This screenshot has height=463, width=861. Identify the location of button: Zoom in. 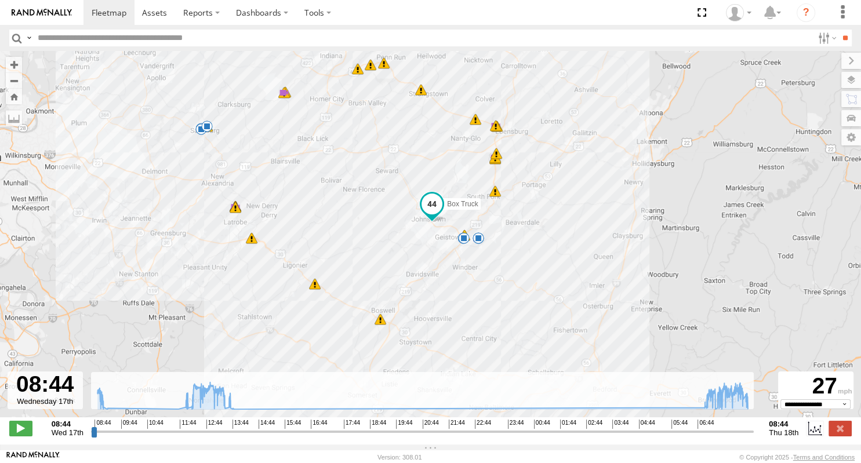
(14, 64).